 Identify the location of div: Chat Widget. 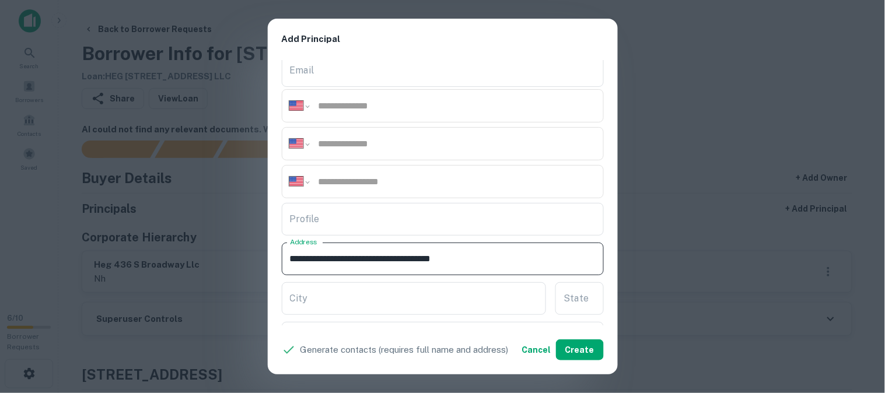
(856, 328).